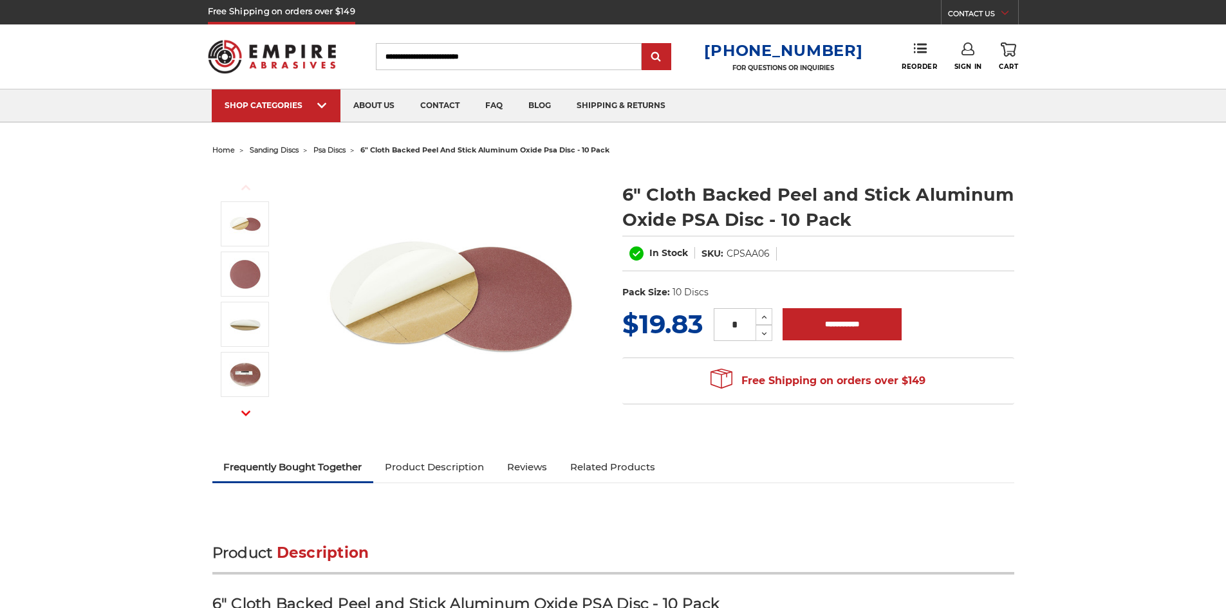  What do you see at coordinates (656, 57) in the screenshot?
I see `input: Submit` at bounding box center [656, 57].